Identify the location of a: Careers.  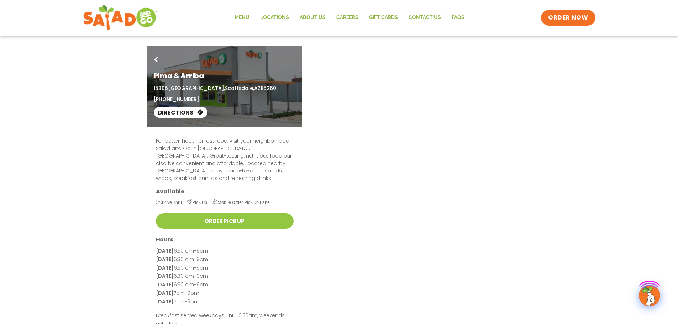
(347, 18).